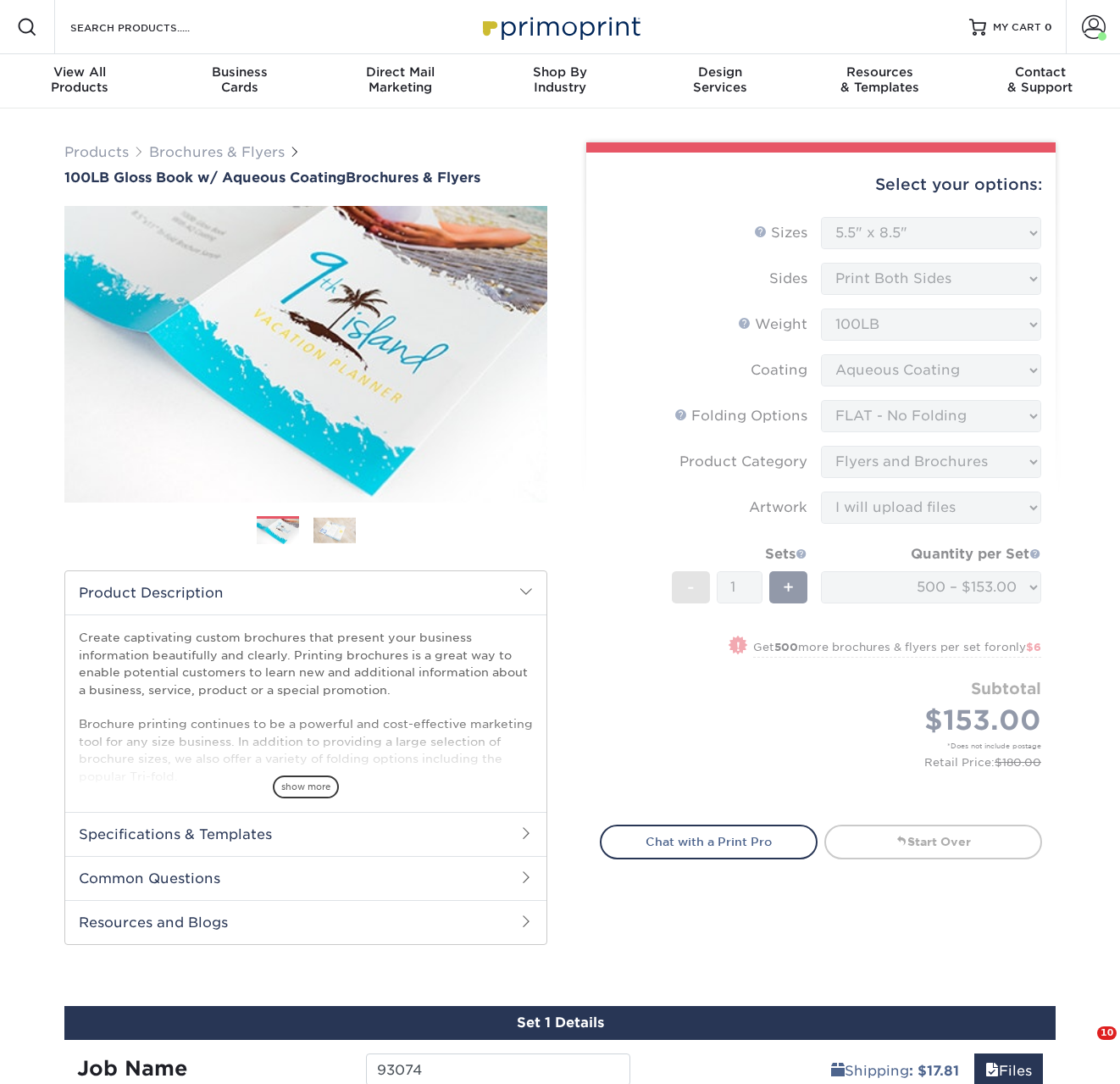 The height and width of the screenshot is (1084, 1120). Describe the element at coordinates (217, 152) in the screenshot. I see `a: Brochures & Flyers` at that location.